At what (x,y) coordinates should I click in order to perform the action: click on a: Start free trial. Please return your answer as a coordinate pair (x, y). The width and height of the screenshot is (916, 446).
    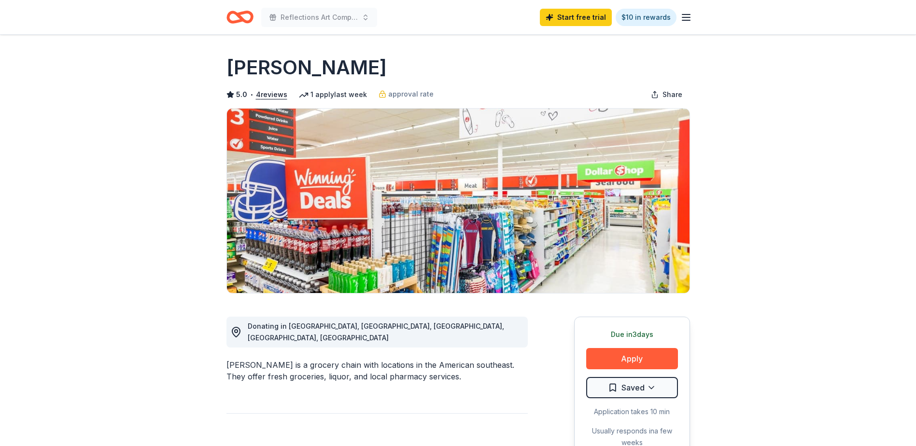
    Looking at the image, I should click on (576, 17).